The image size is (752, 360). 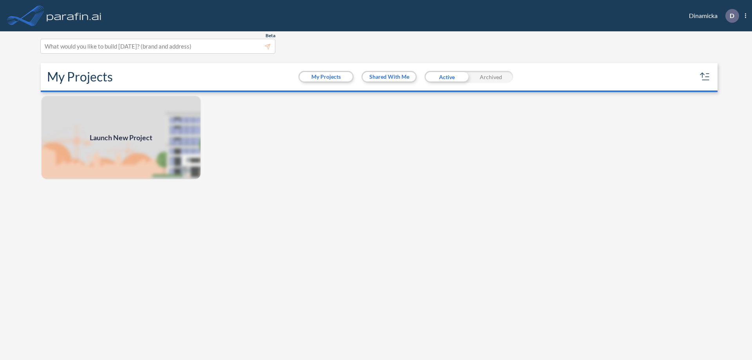 I want to click on a: Launch New Project, so click(x=121, y=138).